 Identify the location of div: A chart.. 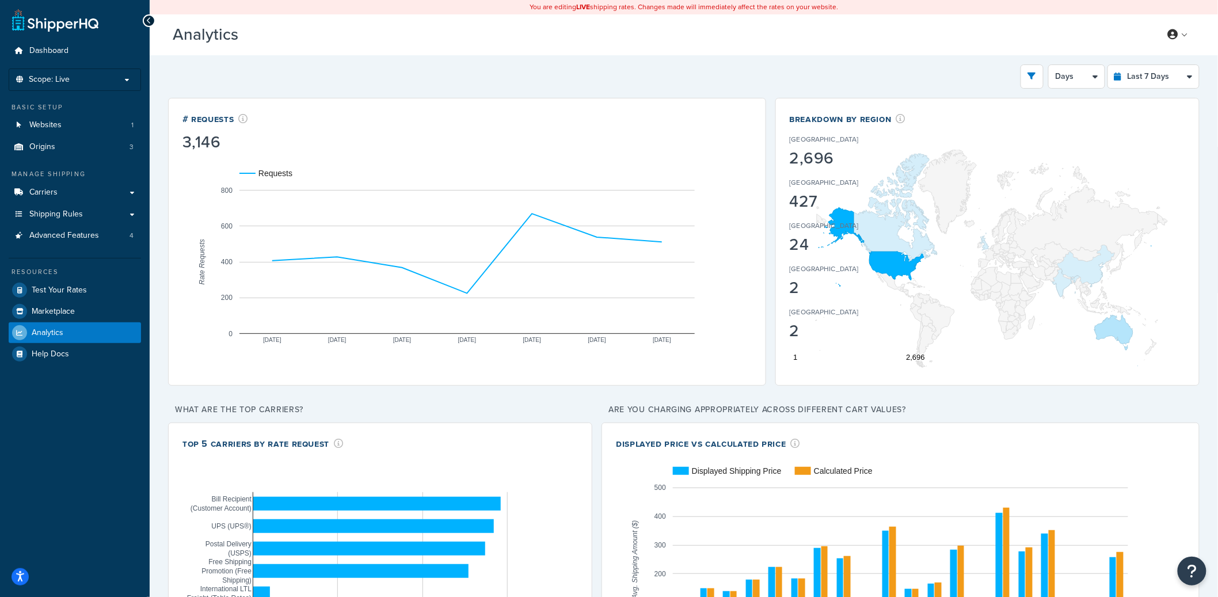
(467, 262).